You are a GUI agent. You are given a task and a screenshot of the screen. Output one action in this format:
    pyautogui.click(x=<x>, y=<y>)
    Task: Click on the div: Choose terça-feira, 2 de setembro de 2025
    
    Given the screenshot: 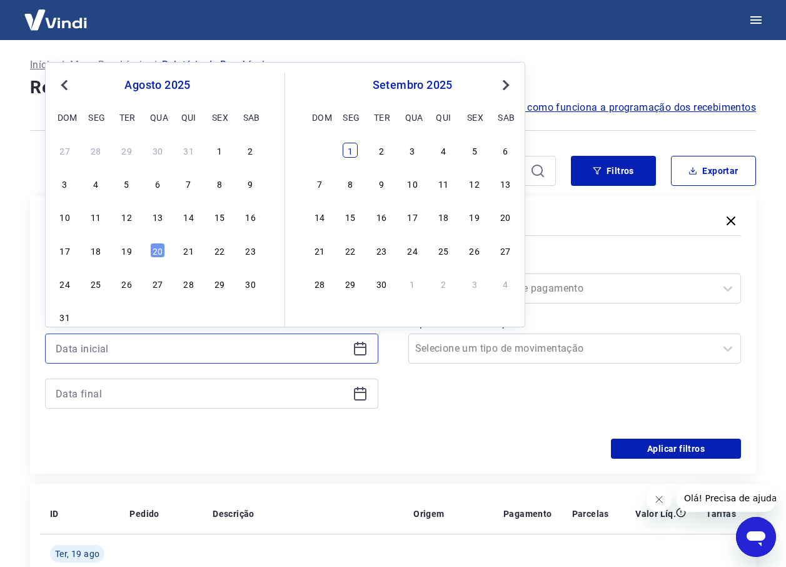 What is the action you would take?
    pyautogui.click(x=127, y=316)
    